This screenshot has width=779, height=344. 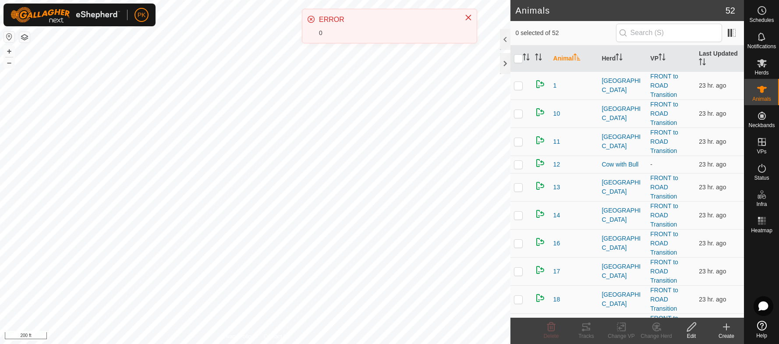 I want to click on span: 17, so click(x=557, y=271).